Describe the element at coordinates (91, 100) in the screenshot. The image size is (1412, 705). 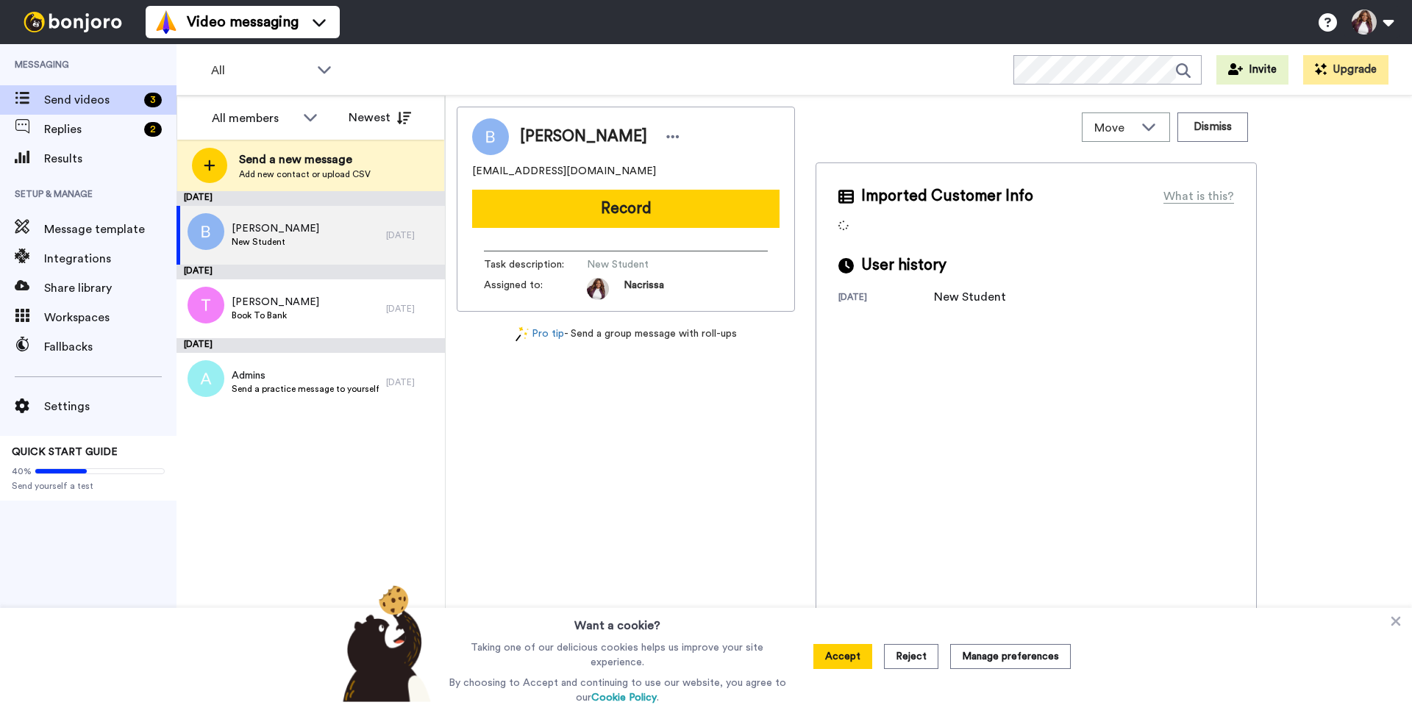
I see `span: Send videos` at that location.